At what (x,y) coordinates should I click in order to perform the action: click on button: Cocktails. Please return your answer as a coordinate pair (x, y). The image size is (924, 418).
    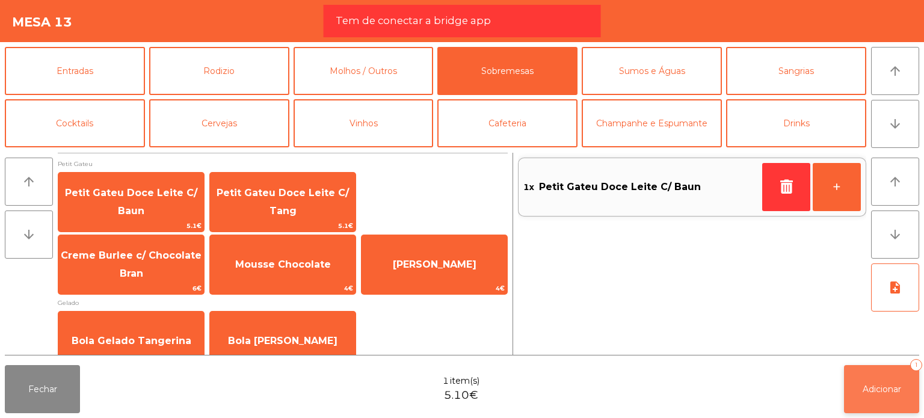
    Looking at the image, I should click on (75, 123).